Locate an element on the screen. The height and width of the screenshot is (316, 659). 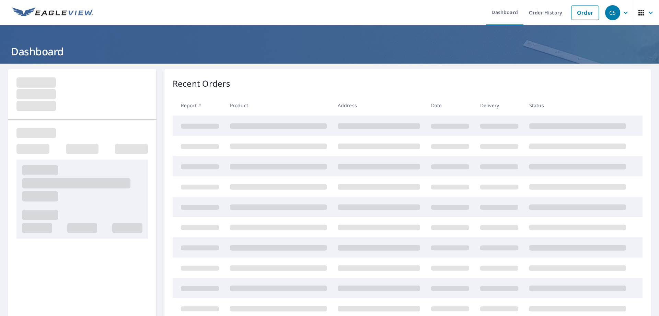
th: Address is located at coordinates (379, 105).